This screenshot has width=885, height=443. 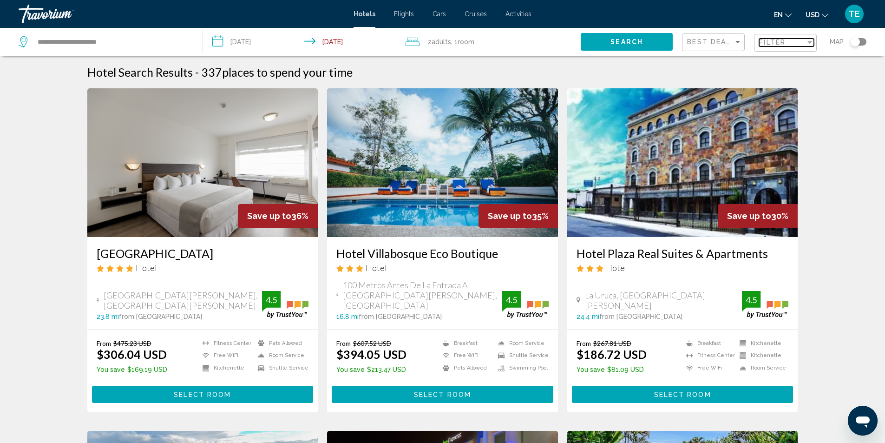 What do you see at coordinates (108, 316) in the screenshot?
I see `span: 23.8 mi` at bounding box center [108, 316].